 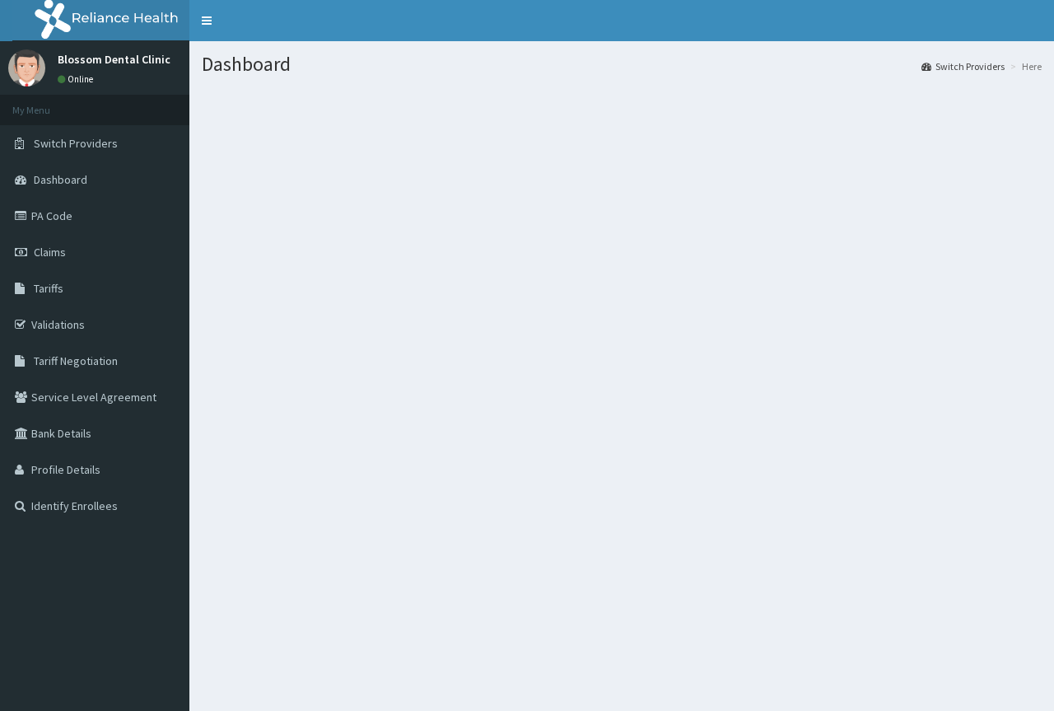 What do you see at coordinates (622, 64) in the screenshot?
I see `h1: Dashboard` at bounding box center [622, 64].